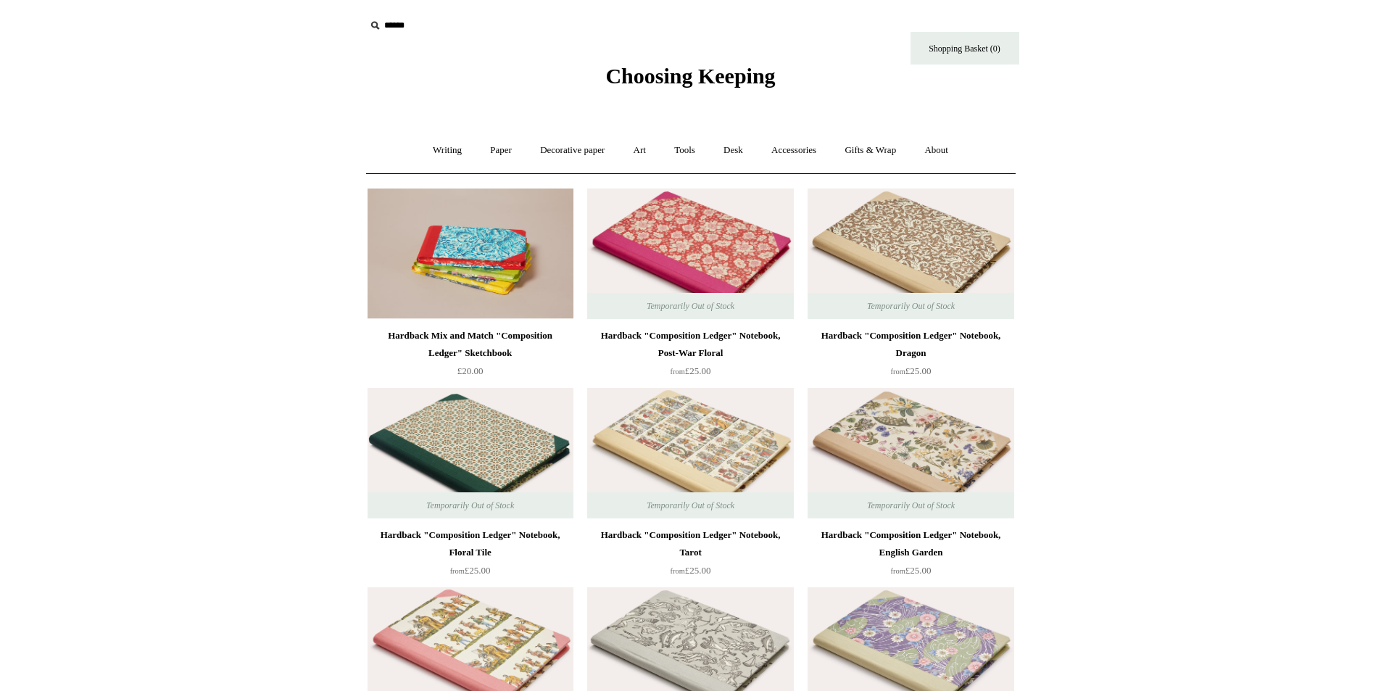 The width and height of the screenshot is (1381, 691). I want to click on a: Writing, so click(447, 150).